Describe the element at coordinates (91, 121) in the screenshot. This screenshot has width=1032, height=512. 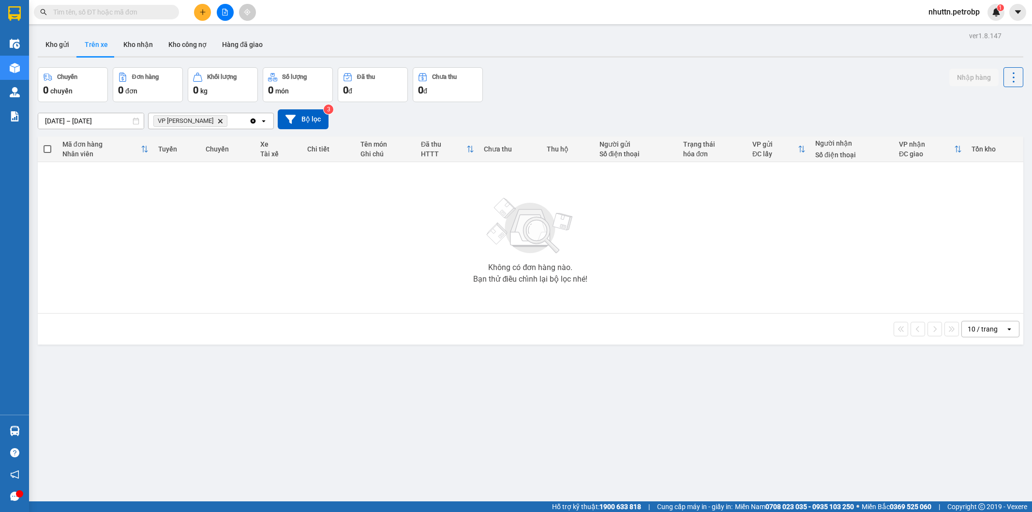
I see `input: Select a date range.` at that location.